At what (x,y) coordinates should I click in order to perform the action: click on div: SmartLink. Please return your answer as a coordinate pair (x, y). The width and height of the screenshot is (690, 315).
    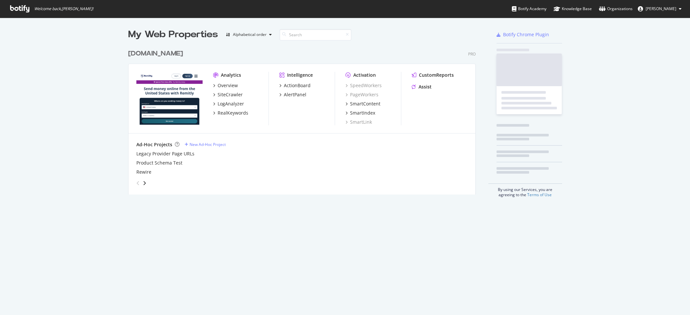
    Looking at the image, I should click on (359, 122).